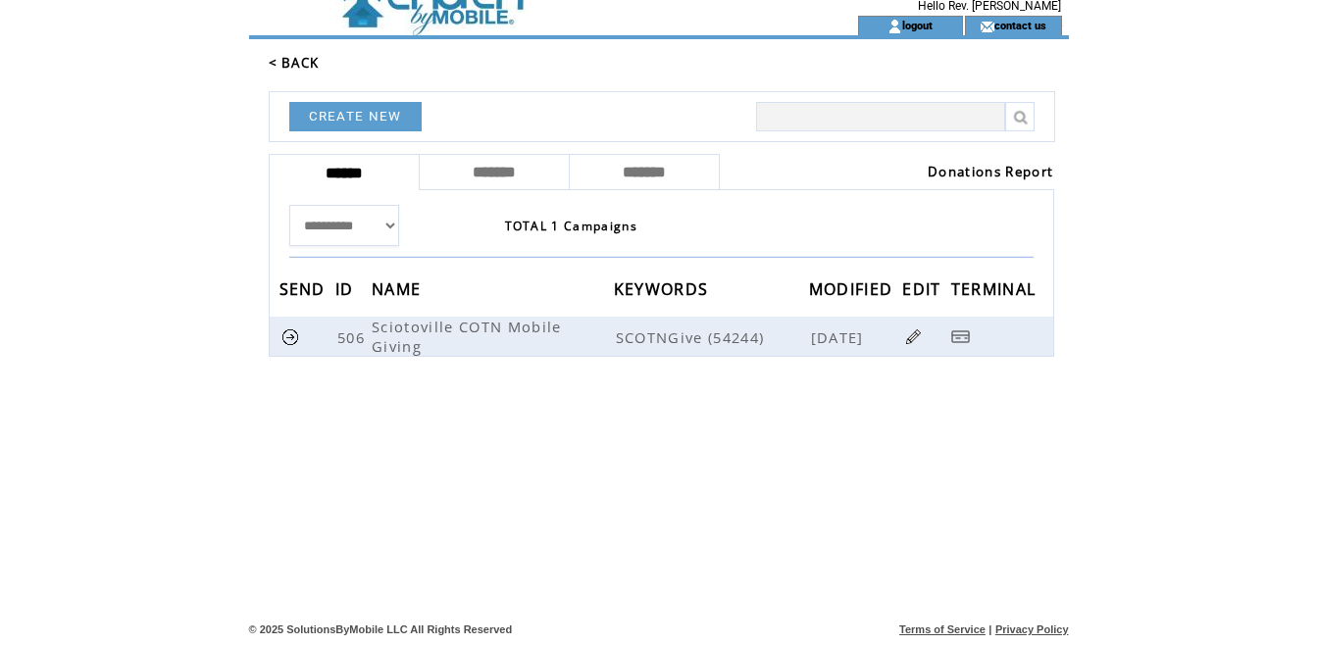 The image size is (1317, 645). I want to click on a: KEYWORDS, so click(664, 288).